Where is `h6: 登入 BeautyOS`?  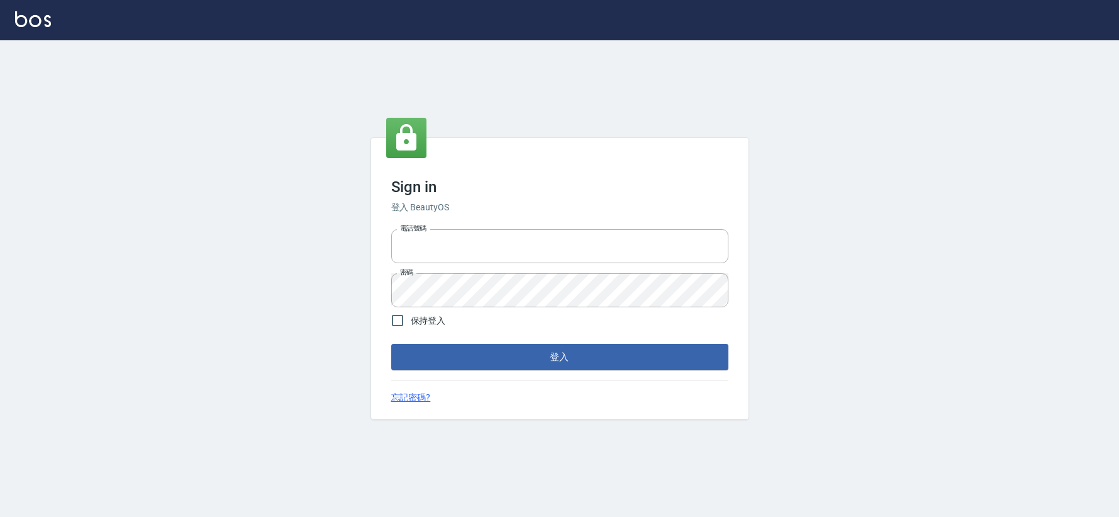 h6: 登入 BeautyOS is located at coordinates (560, 207).